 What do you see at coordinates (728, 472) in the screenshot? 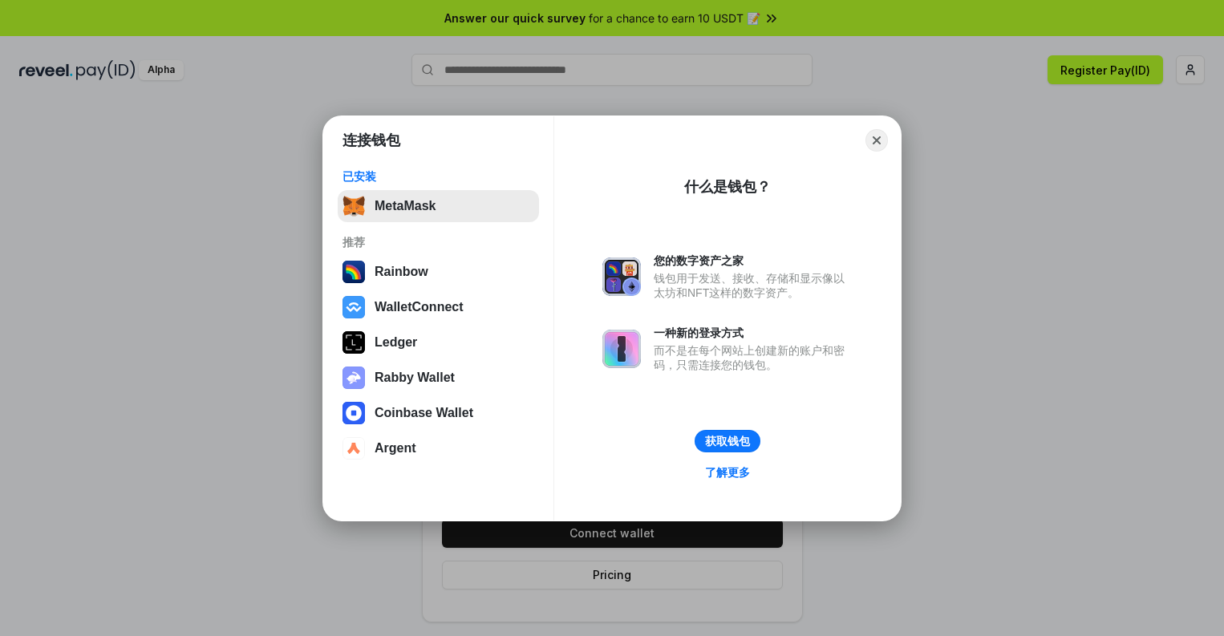
I see `div: 了解更多` at bounding box center [728, 472].